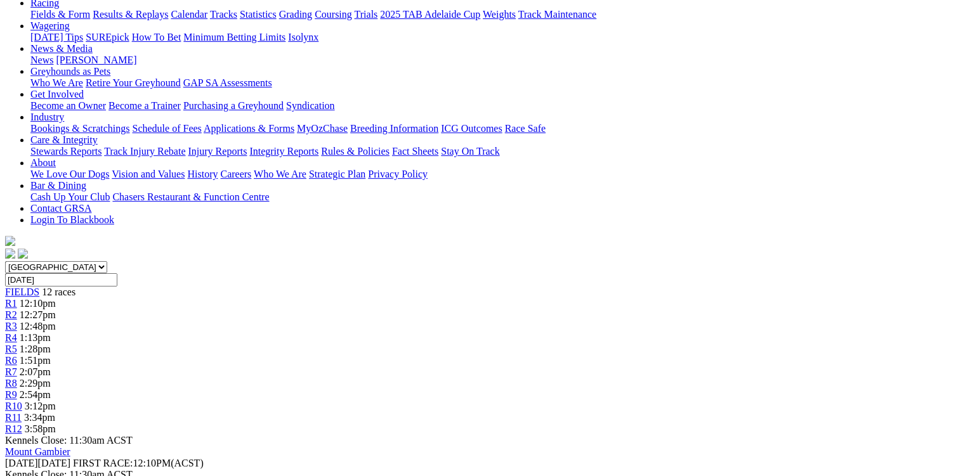  What do you see at coordinates (13, 406) in the screenshot?
I see `span: R10` at bounding box center [13, 406].